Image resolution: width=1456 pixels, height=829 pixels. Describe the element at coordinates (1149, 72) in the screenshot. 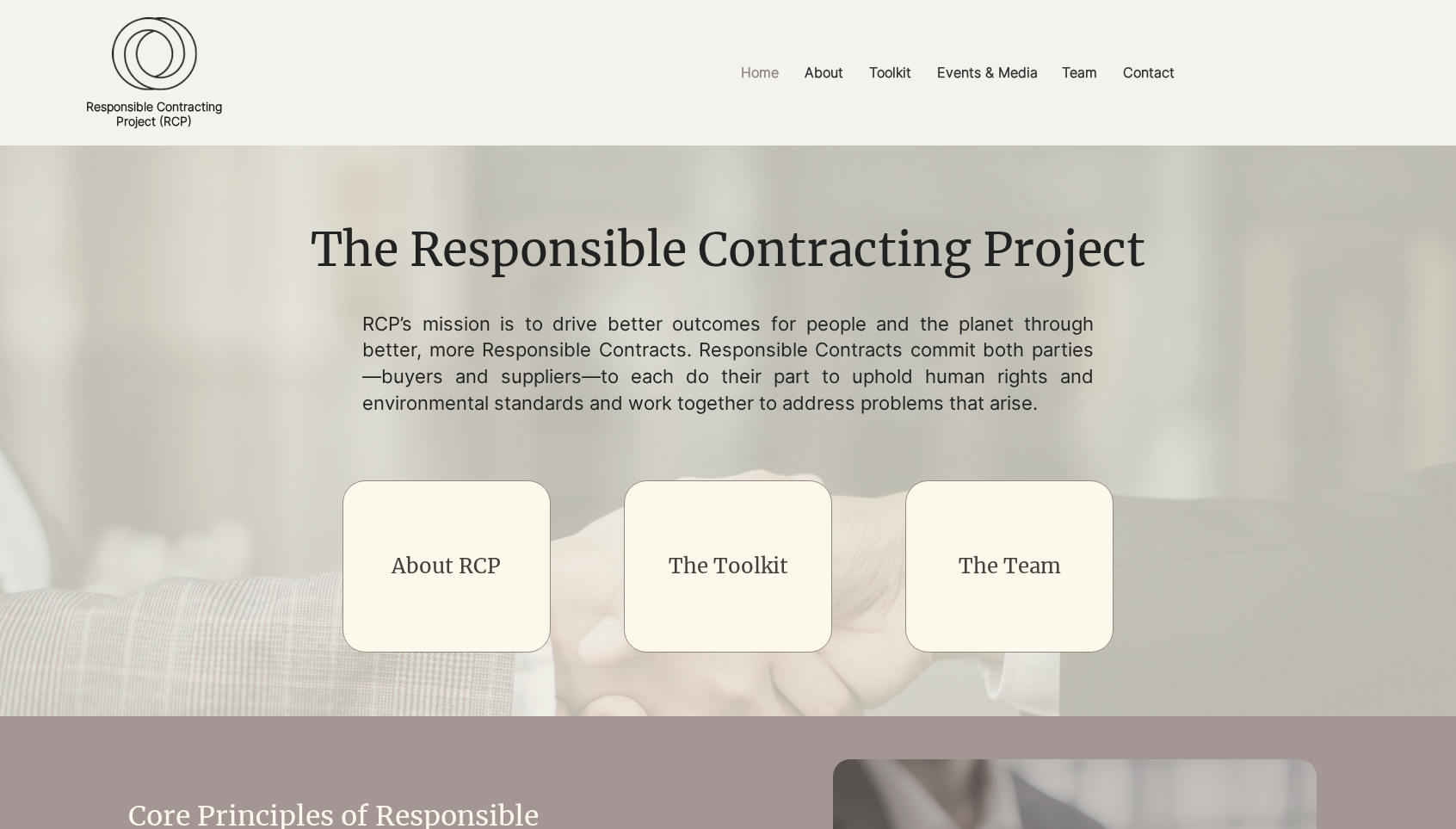

I see `a: Contact` at that location.